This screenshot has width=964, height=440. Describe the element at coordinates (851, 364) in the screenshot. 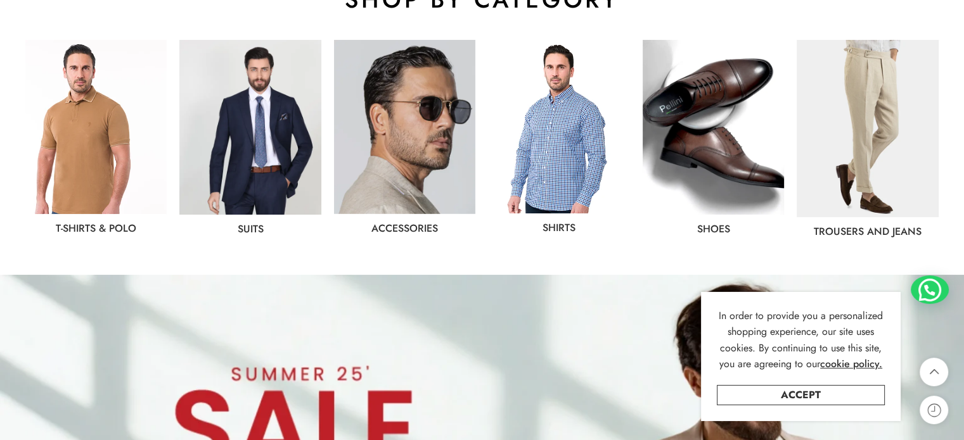

I see `a: cookie policy.` at that location.